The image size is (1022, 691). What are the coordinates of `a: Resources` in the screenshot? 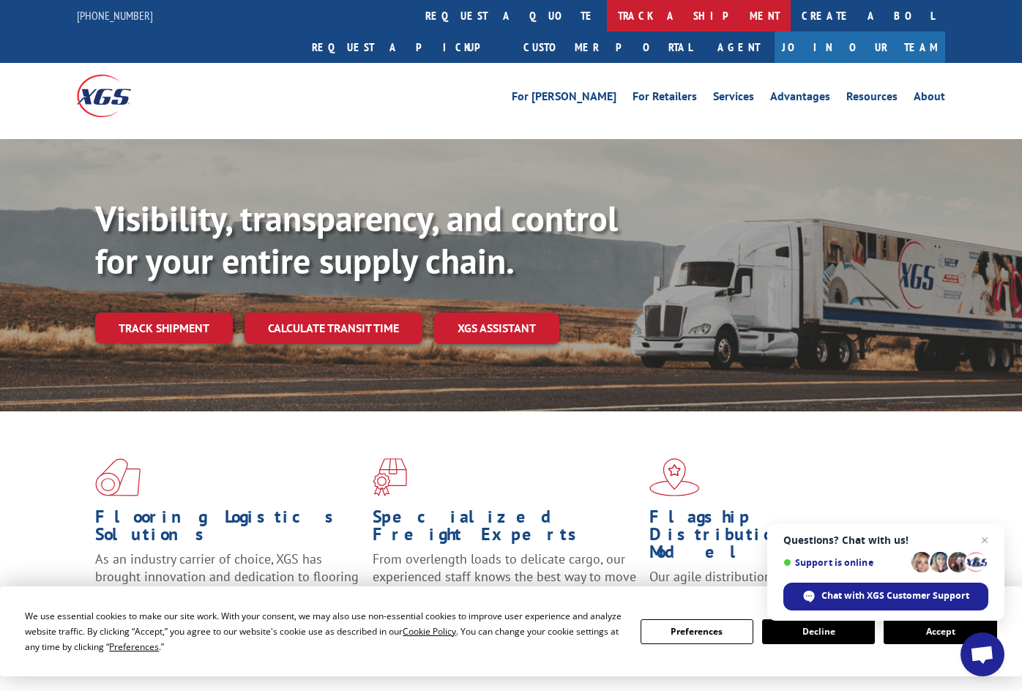 It's located at (872, 99).